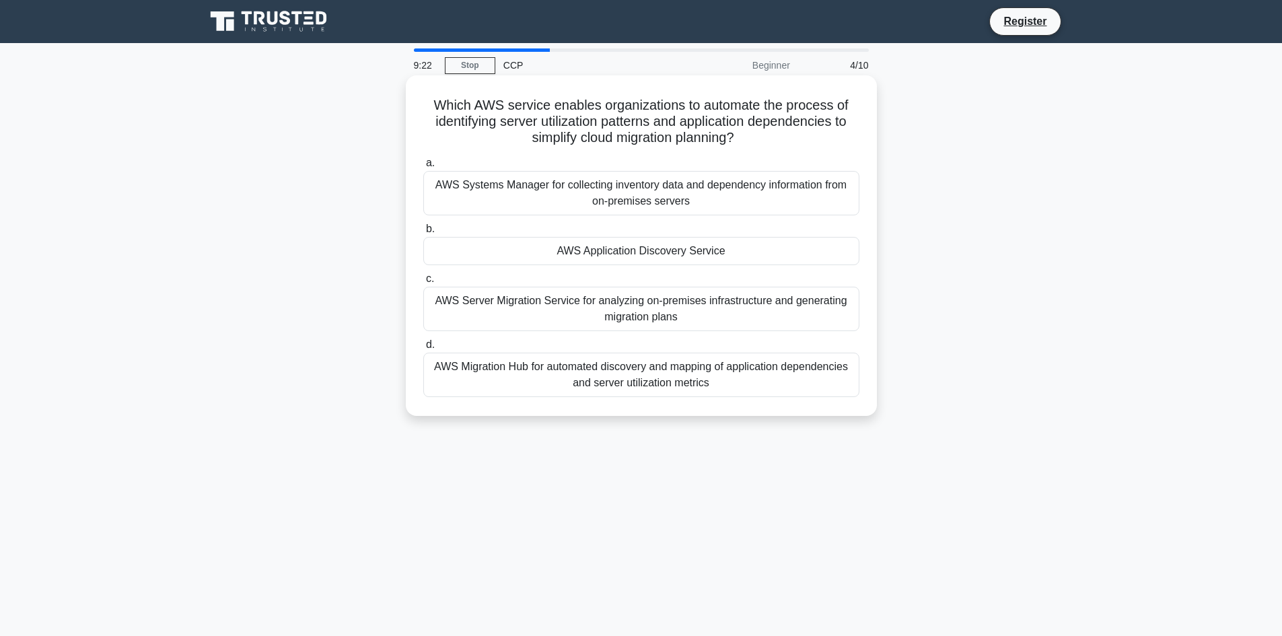  I want to click on div: 4/10, so click(837, 65).